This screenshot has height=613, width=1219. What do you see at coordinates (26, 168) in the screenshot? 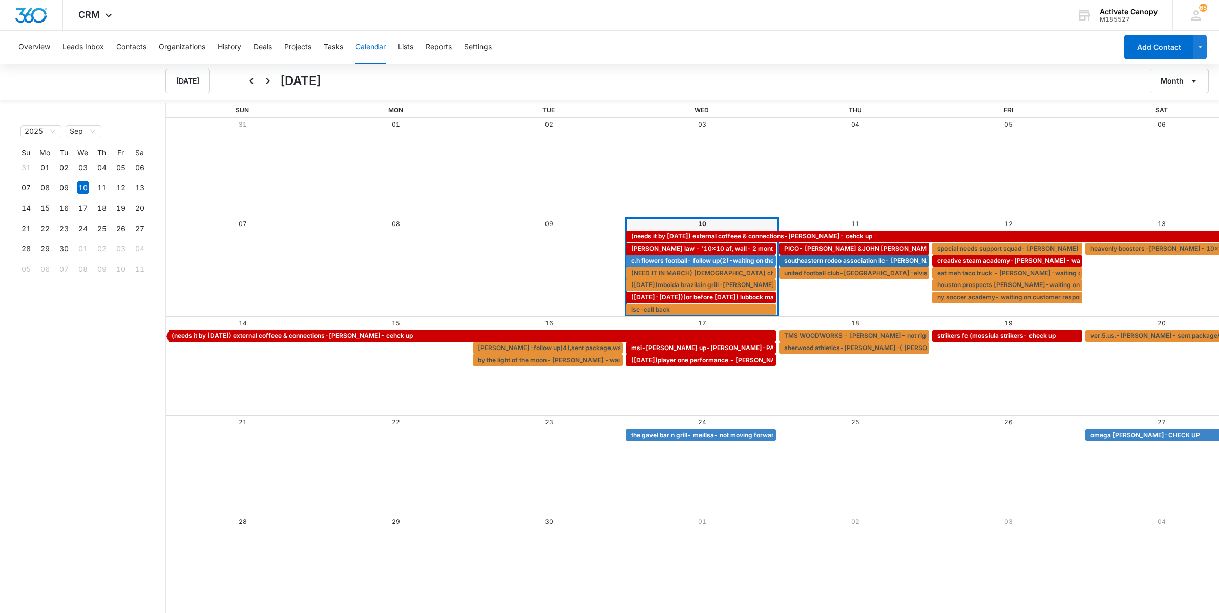
I see `td: 2025-08-31` at bounding box center [26, 168].